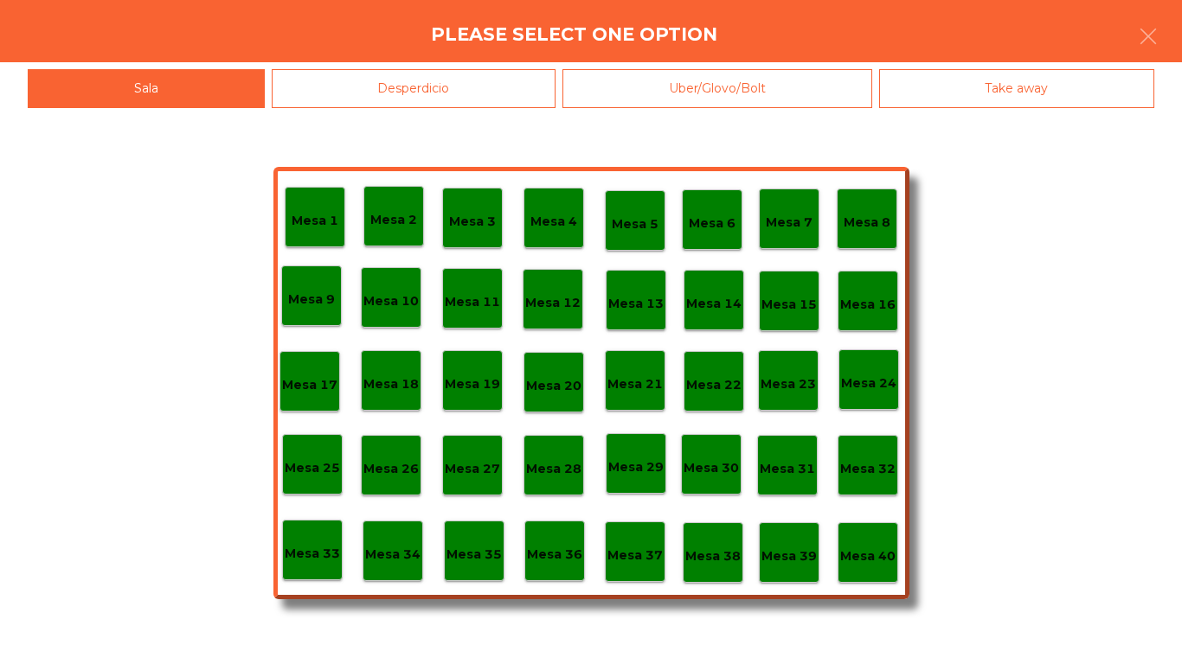 The image size is (1182, 664). What do you see at coordinates (1017, 88) in the screenshot?
I see `div: Take away` at bounding box center [1017, 88].